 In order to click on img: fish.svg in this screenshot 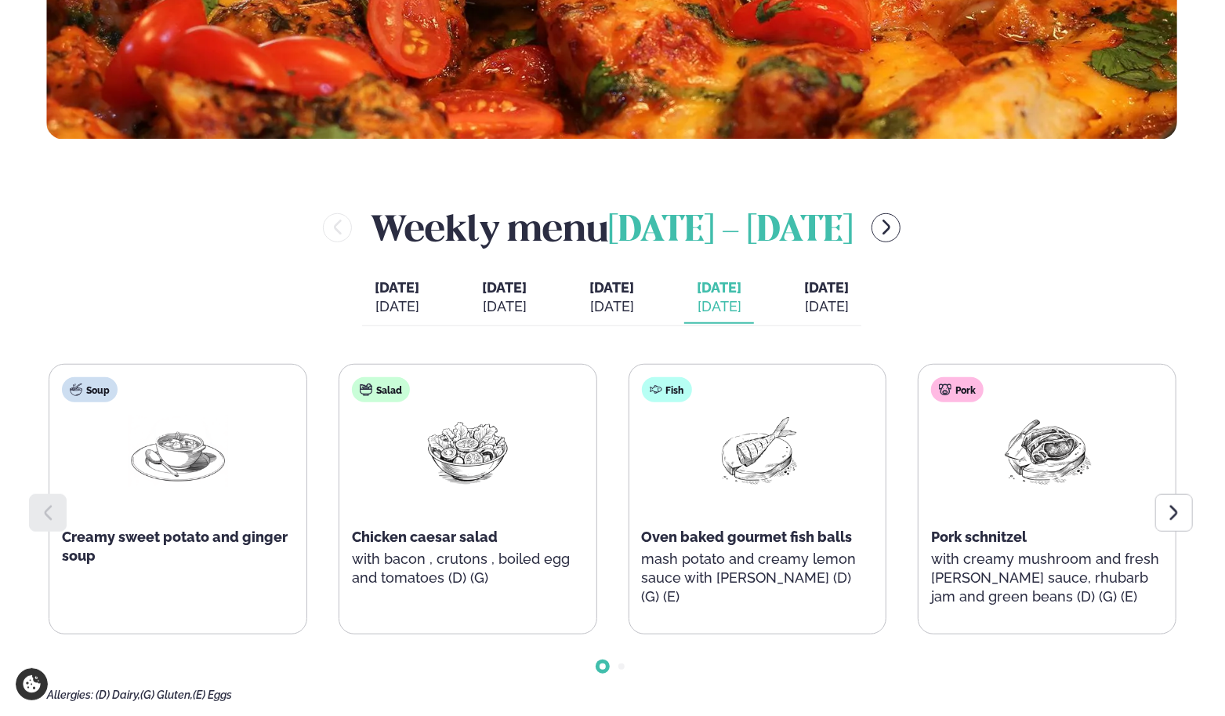, I will do `click(656, 390)`.